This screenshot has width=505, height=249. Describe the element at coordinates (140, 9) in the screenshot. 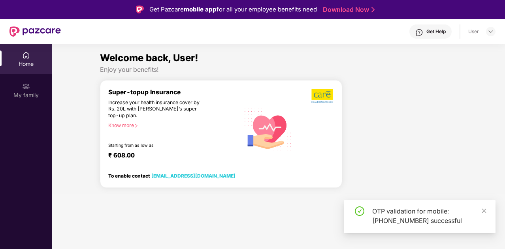

I see `img: Logo` at that location.